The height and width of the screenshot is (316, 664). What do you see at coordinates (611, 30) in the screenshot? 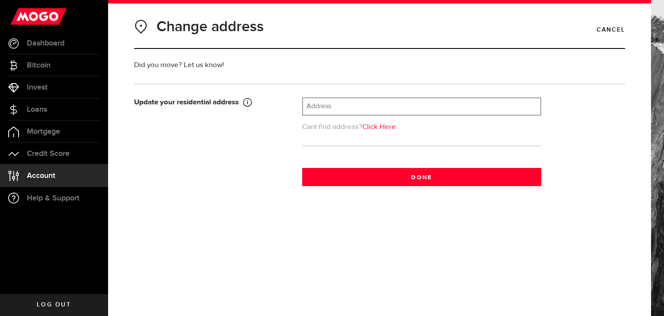
I see `a: Cancel` at bounding box center [611, 30].